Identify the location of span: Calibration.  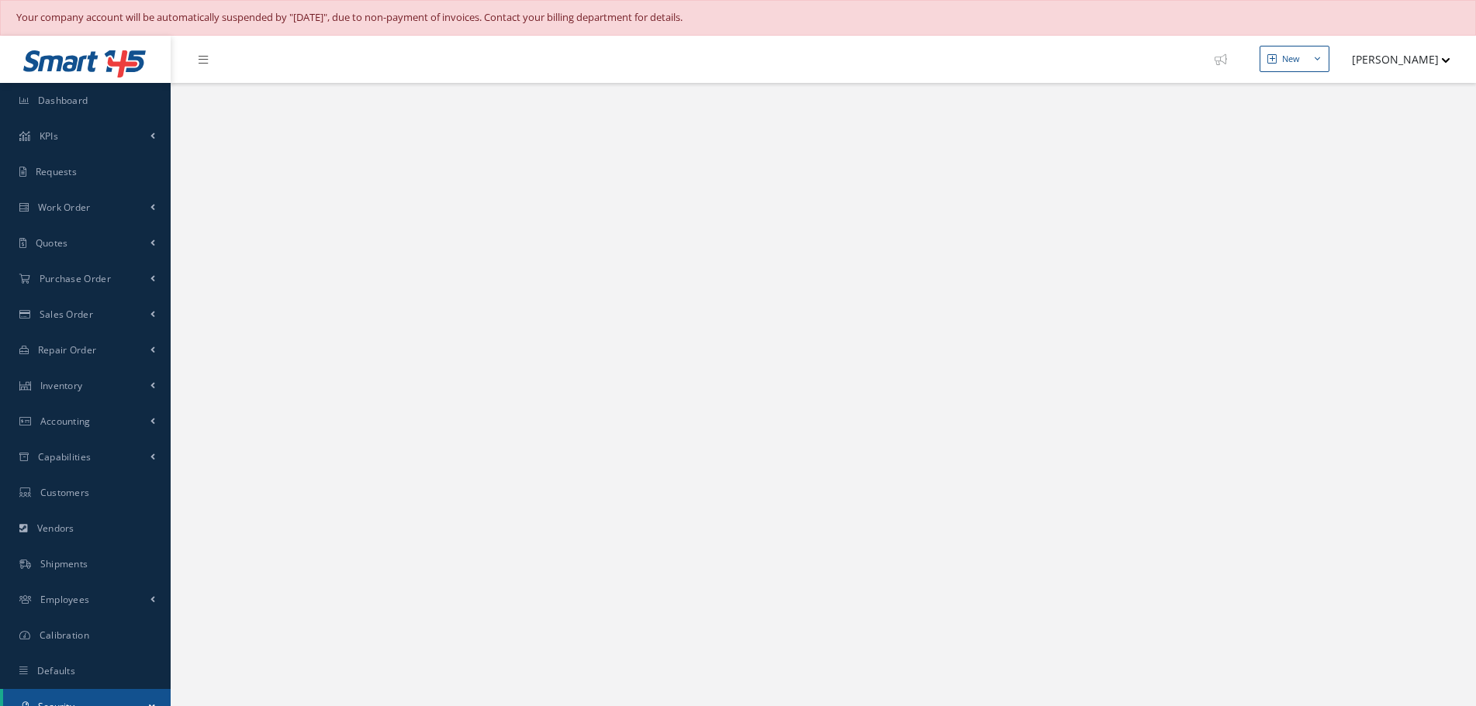
(64, 635).